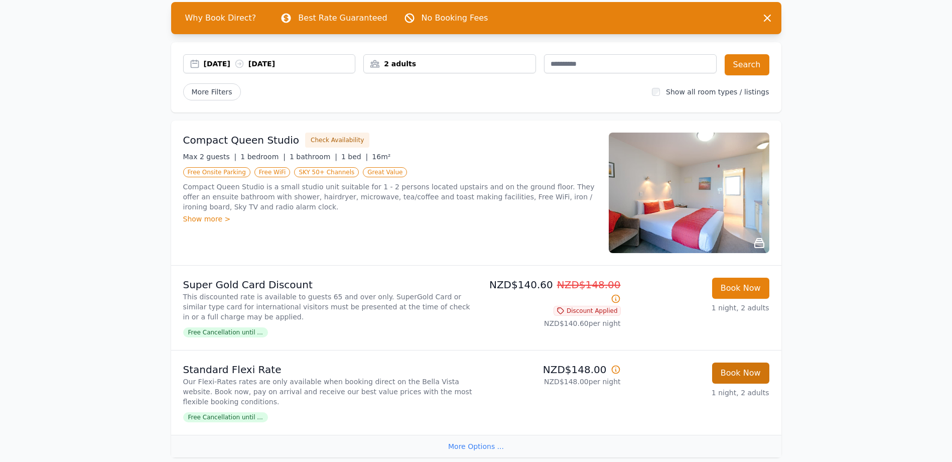  I want to click on p: No Booking Fees, so click(455, 18).